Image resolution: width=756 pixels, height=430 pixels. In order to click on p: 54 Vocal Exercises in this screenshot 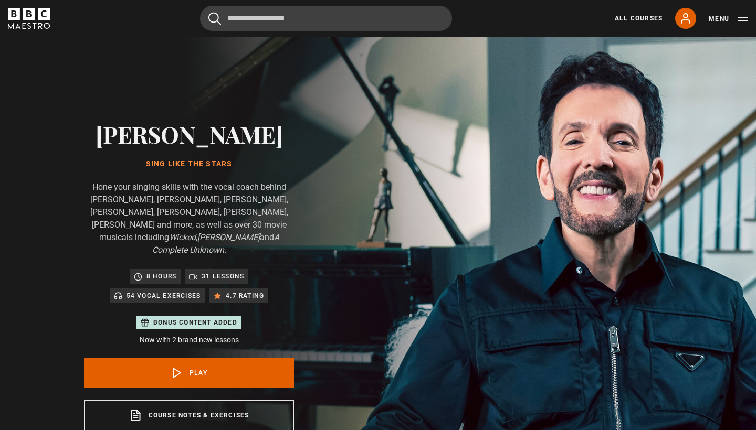, I will do `click(164, 296)`.